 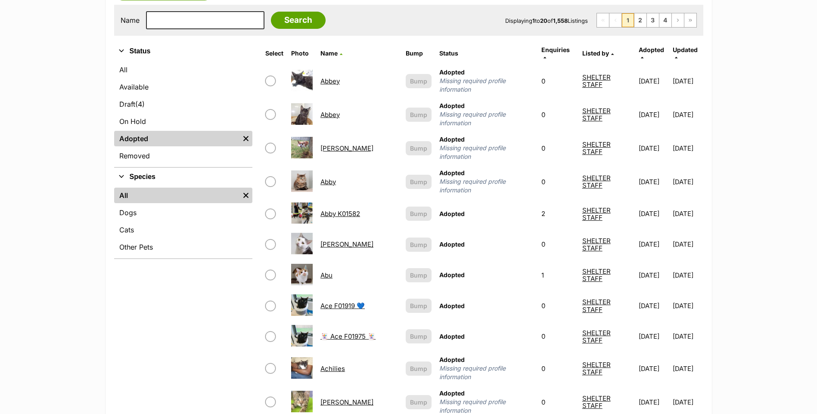 What do you see at coordinates (558, 214) in the screenshot?
I see `td: 2` at bounding box center [558, 214].